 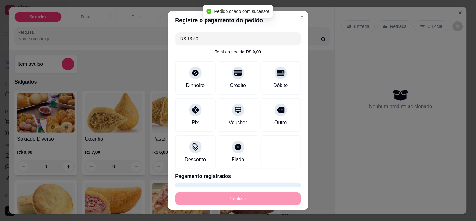 What do you see at coordinates (238, 85) in the screenshot?
I see `div: Crédito` at bounding box center [238, 85].